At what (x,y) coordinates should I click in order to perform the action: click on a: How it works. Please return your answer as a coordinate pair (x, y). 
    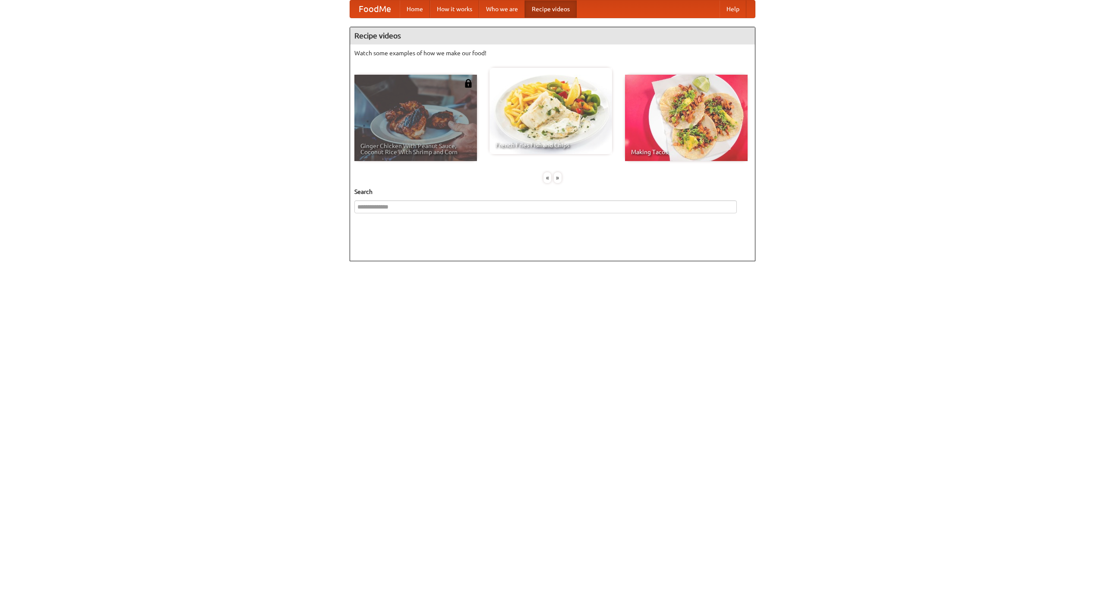
    Looking at the image, I should click on (455, 9).